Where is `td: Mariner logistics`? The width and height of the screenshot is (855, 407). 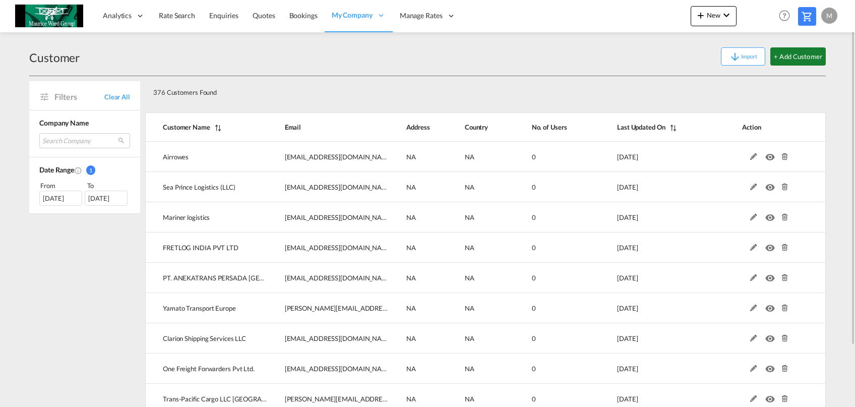 td: Mariner logistics is located at coordinates (206, 217).